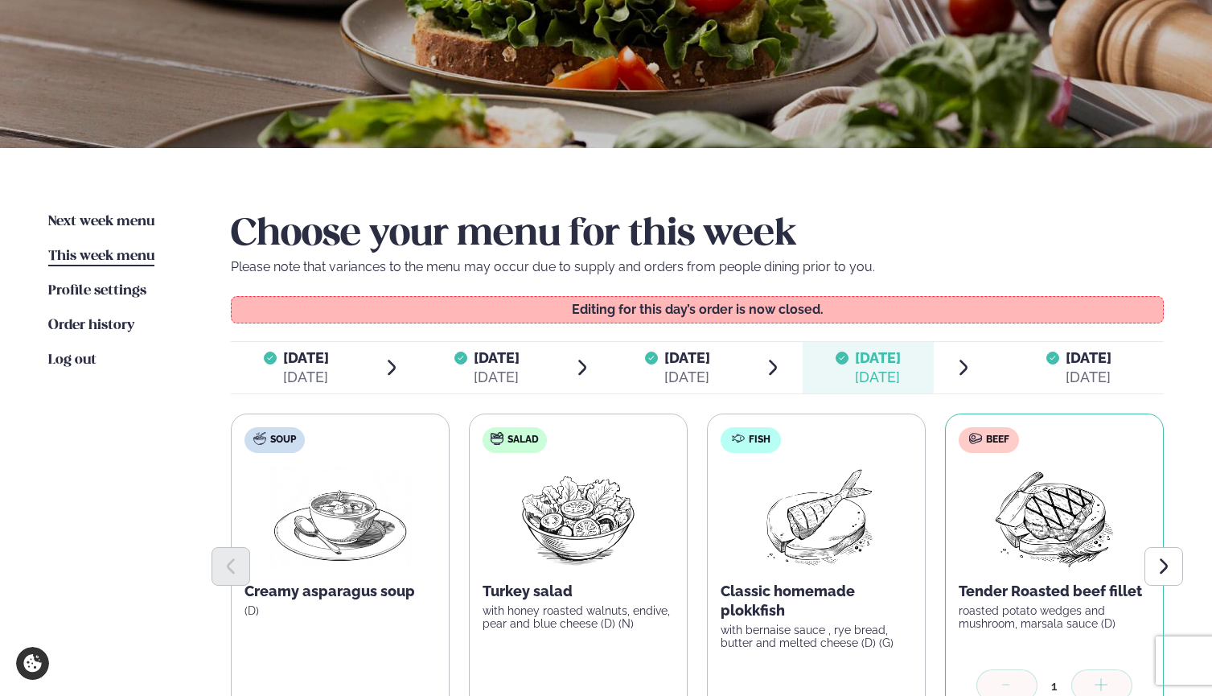 Image resolution: width=1212 pixels, height=696 pixels. What do you see at coordinates (1055, 591) in the screenshot?
I see `p: Tender Roasted beef fillet` at bounding box center [1055, 591].